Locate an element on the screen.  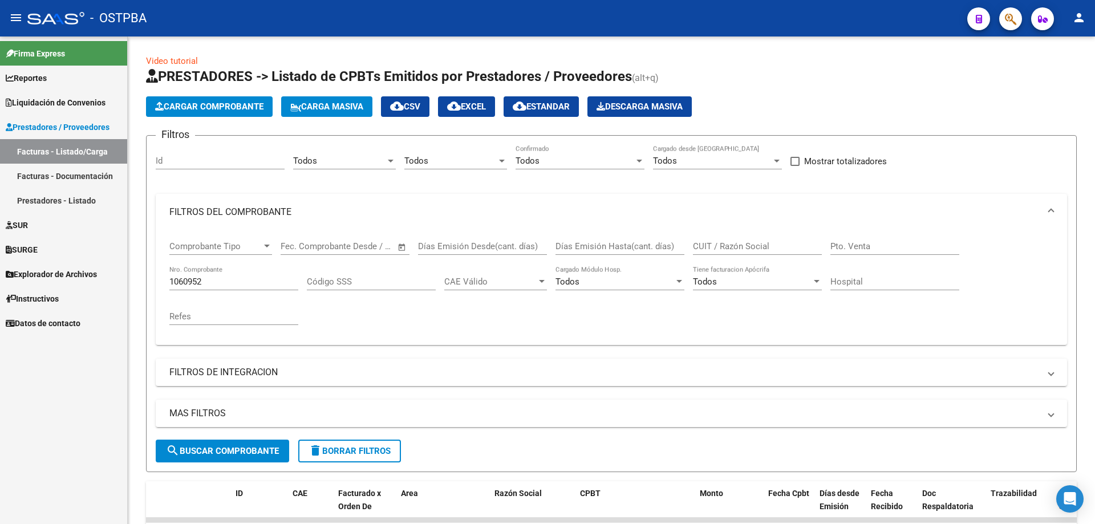
span: (alt+q) is located at coordinates (645, 78).